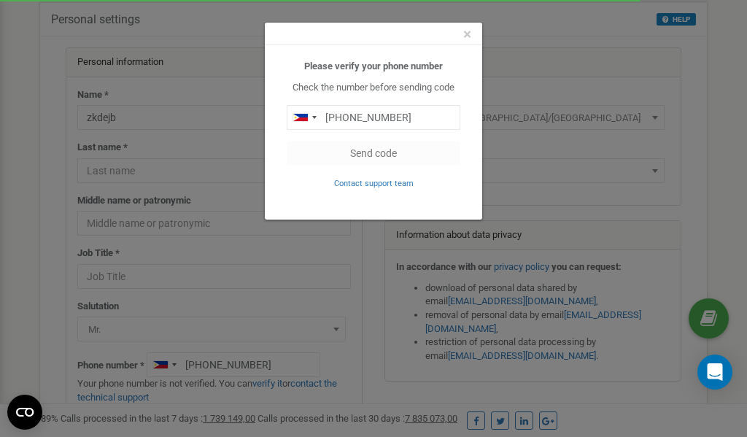  I want to click on p: Check the number before sending code, so click(374, 88).